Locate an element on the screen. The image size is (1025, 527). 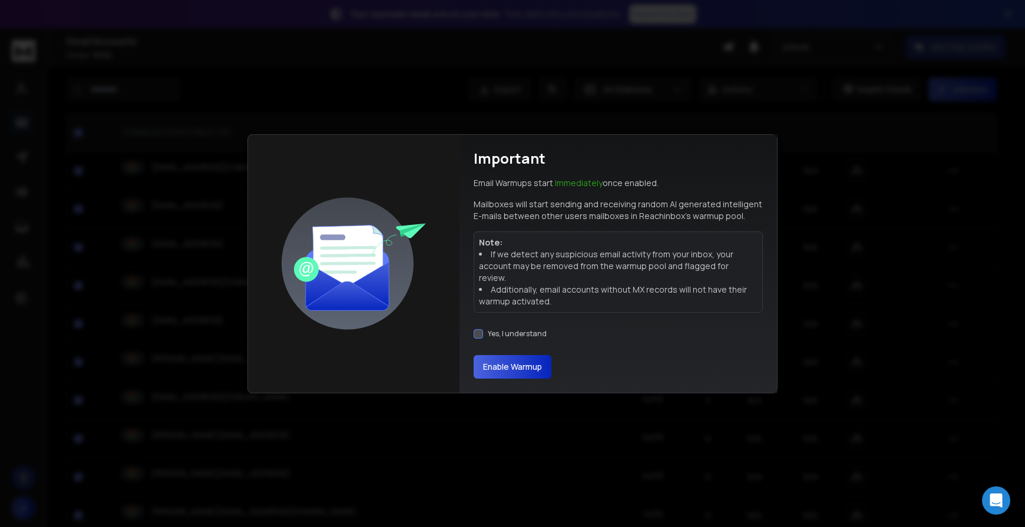
h1: Important is located at coordinates (510, 158).